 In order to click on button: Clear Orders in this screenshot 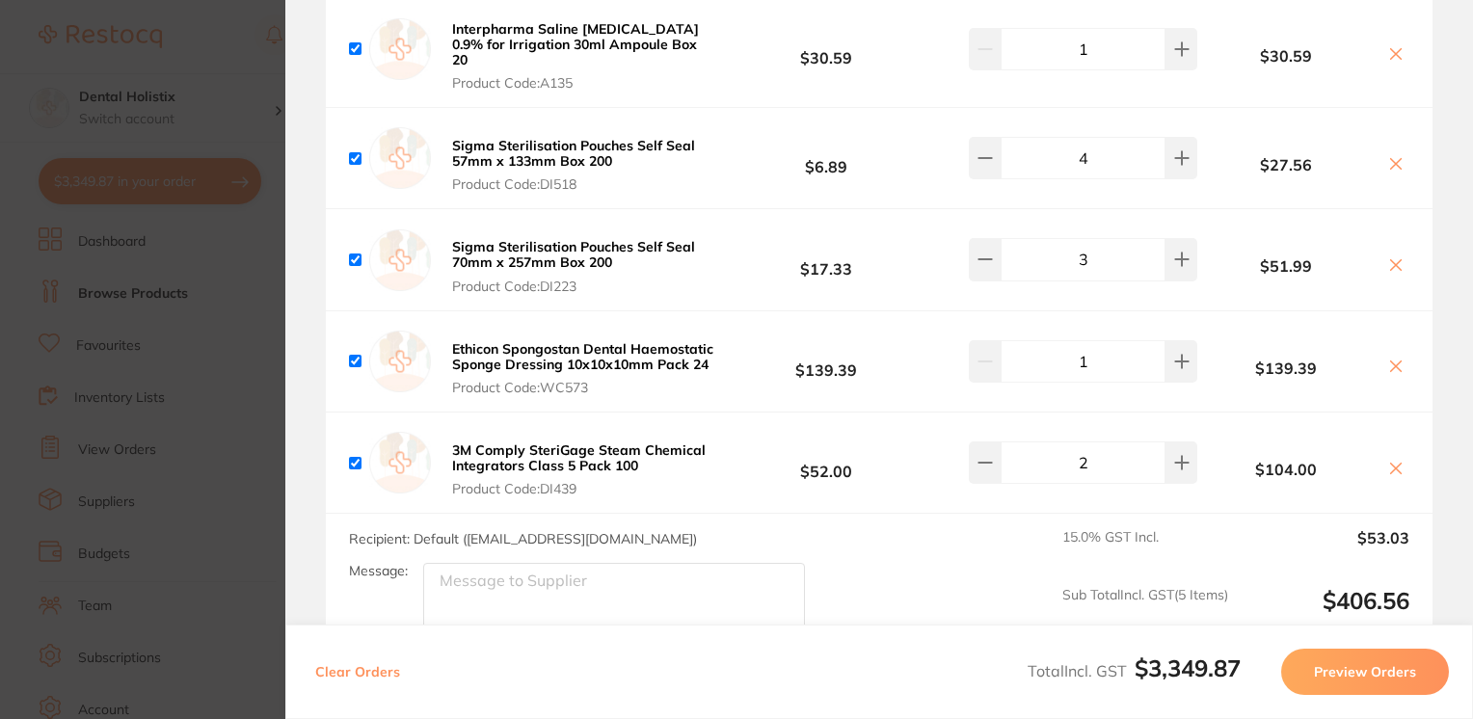, I will do `click(358, 672)`.